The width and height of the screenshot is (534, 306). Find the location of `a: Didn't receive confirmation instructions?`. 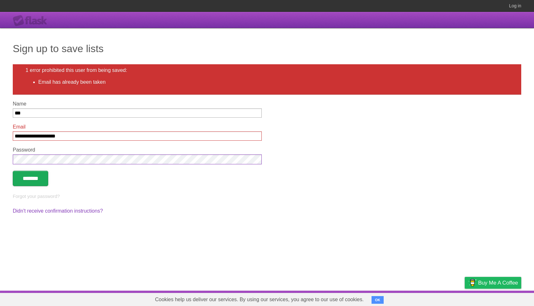

a: Didn't receive confirmation instructions? is located at coordinates (58, 210).